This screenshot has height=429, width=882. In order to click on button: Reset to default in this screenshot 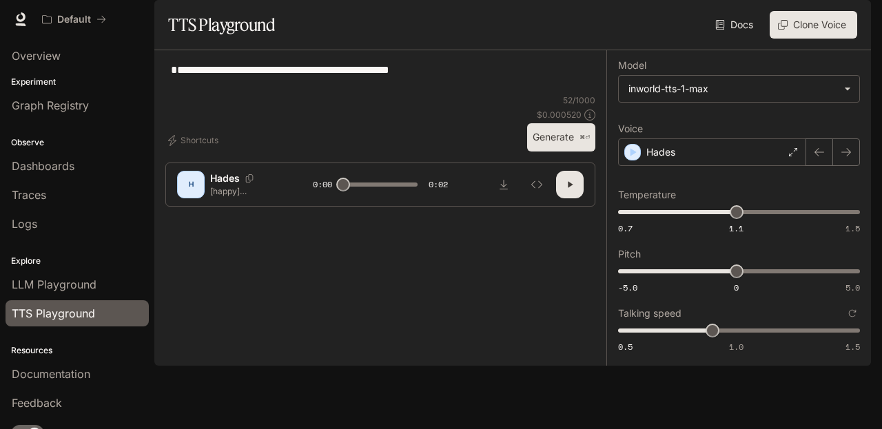, I will do `click(852, 313)`.